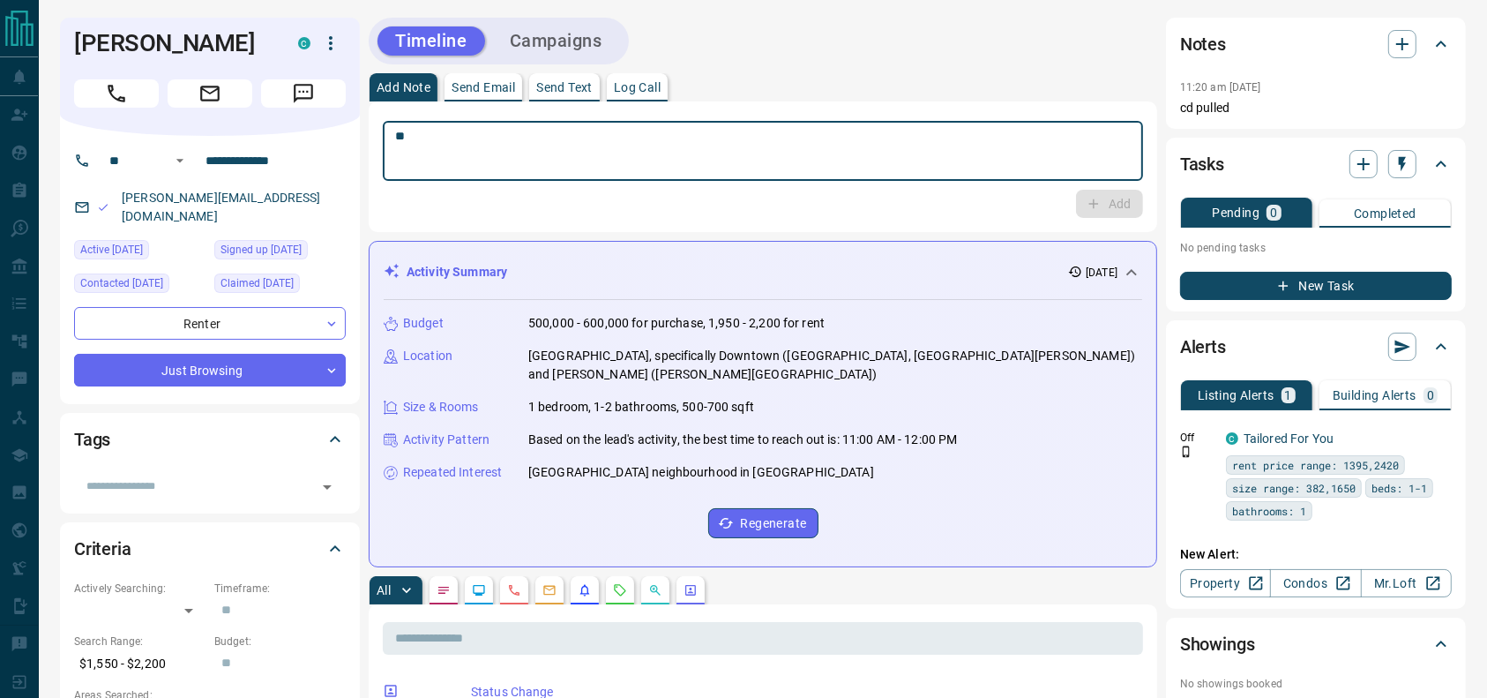  Describe the element at coordinates (1289, 395) in the screenshot. I see `p: 1` at that location.